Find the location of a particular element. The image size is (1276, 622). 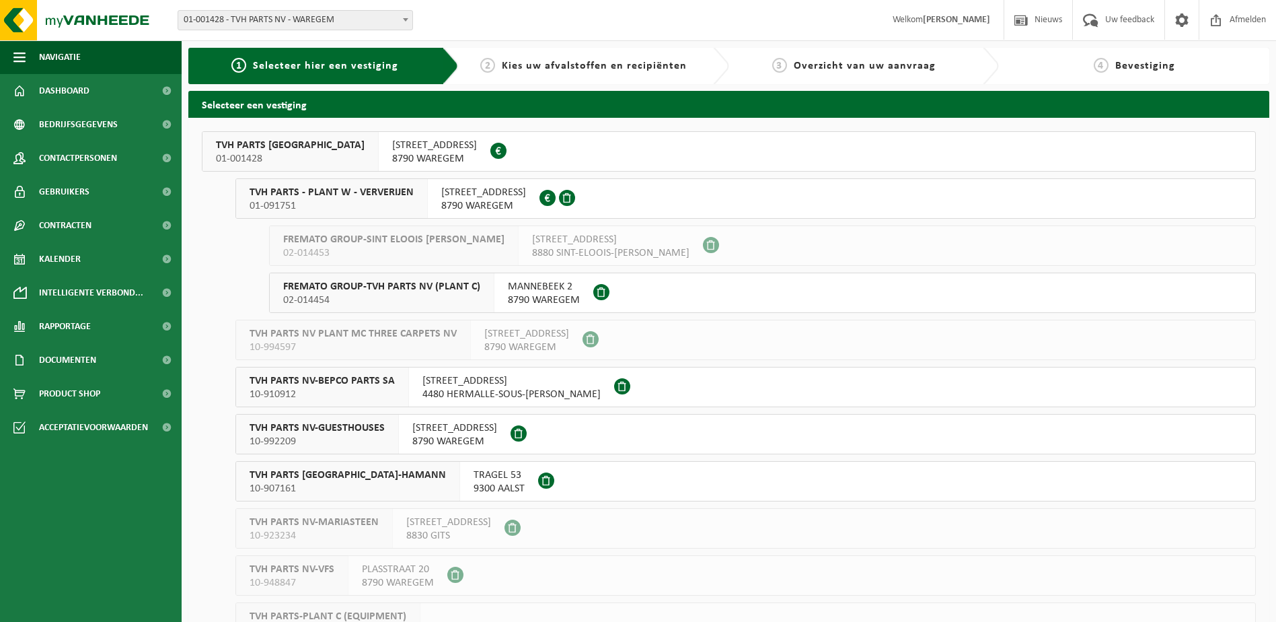

span: Contracten is located at coordinates (65, 225).